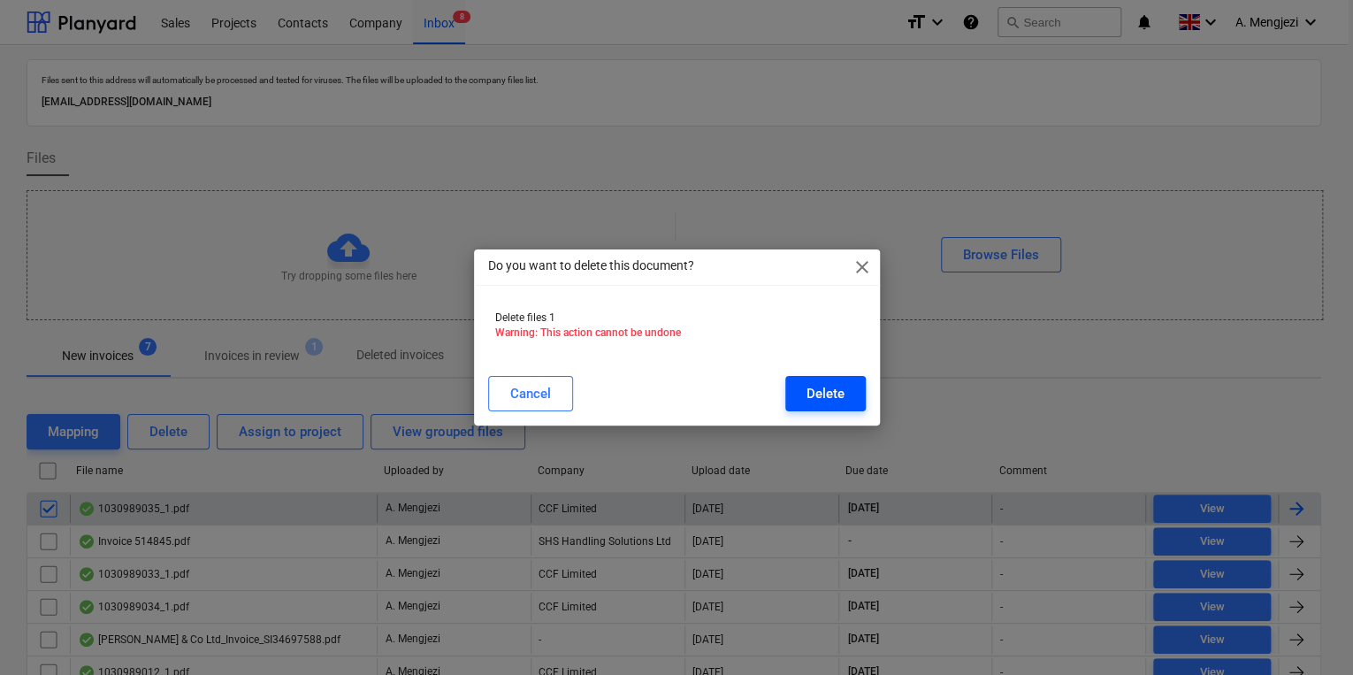 This screenshot has height=675, width=1353. What do you see at coordinates (676, 317) in the screenshot?
I see `p: Delete files 1` at bounding box center [676, 317].